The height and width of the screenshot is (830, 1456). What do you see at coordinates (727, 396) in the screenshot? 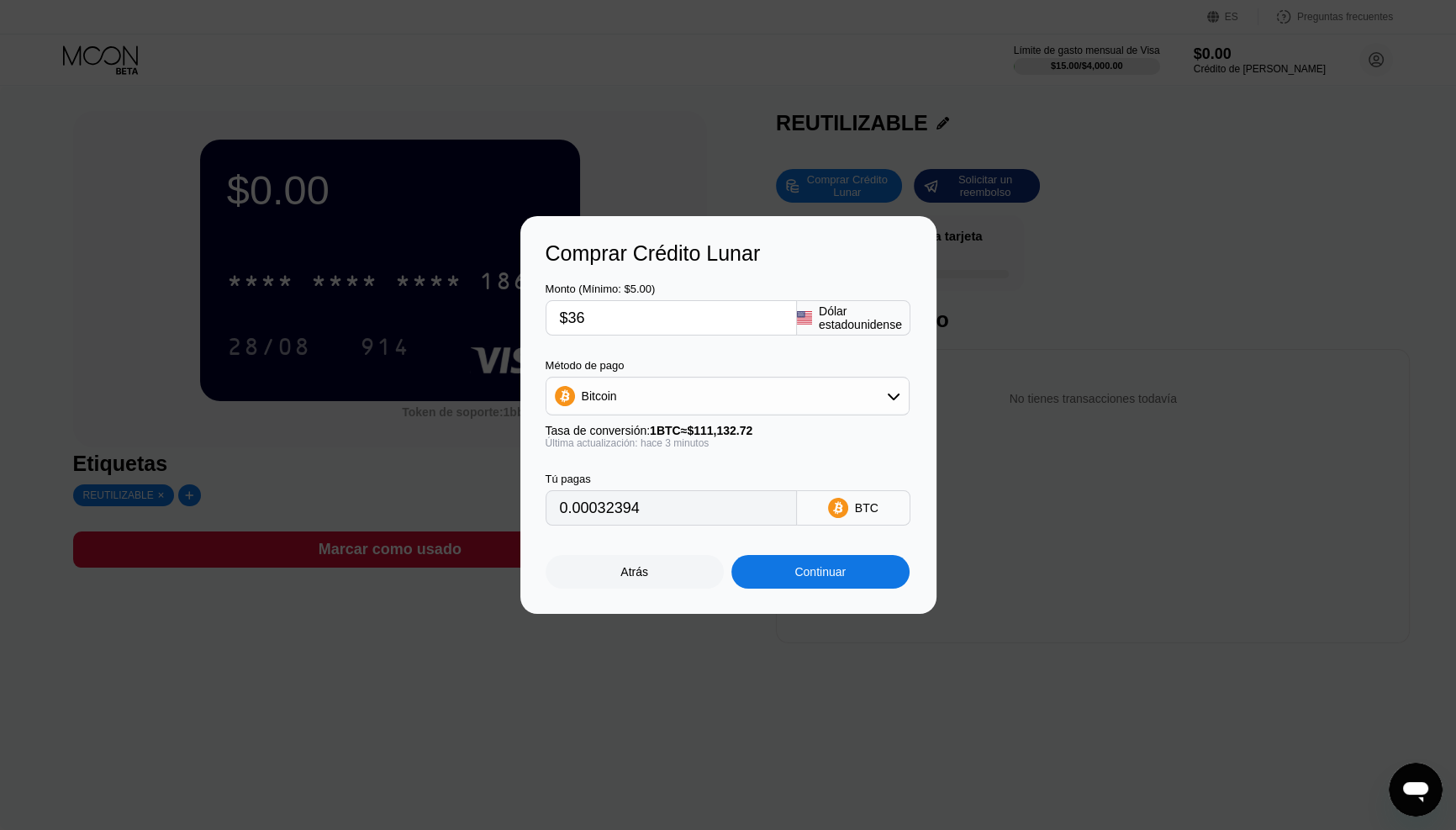
I see `div: Bitcoin` at bounding box center [727, 396].